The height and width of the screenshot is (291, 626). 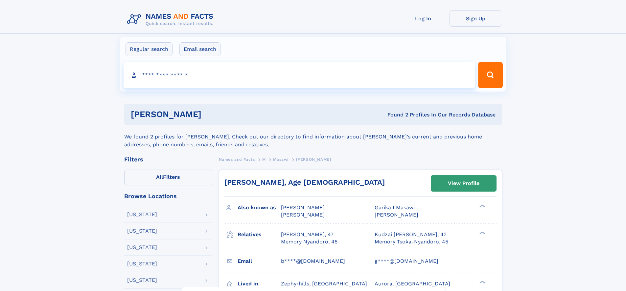 I want to click on label: Email search, so click(x=200, y=49).